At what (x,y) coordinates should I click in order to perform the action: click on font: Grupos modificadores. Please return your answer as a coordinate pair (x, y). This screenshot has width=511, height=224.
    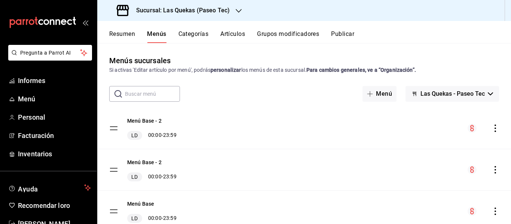
    Looking at the image, I should click on (288, 34).